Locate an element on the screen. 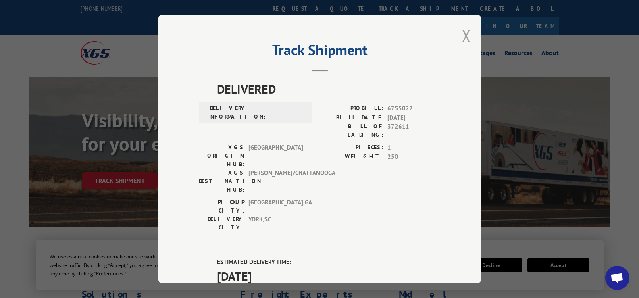 Image resolution: width=639 pixels, height=298 pixels. span: YORK , SC is located at coordinates (276, 223).